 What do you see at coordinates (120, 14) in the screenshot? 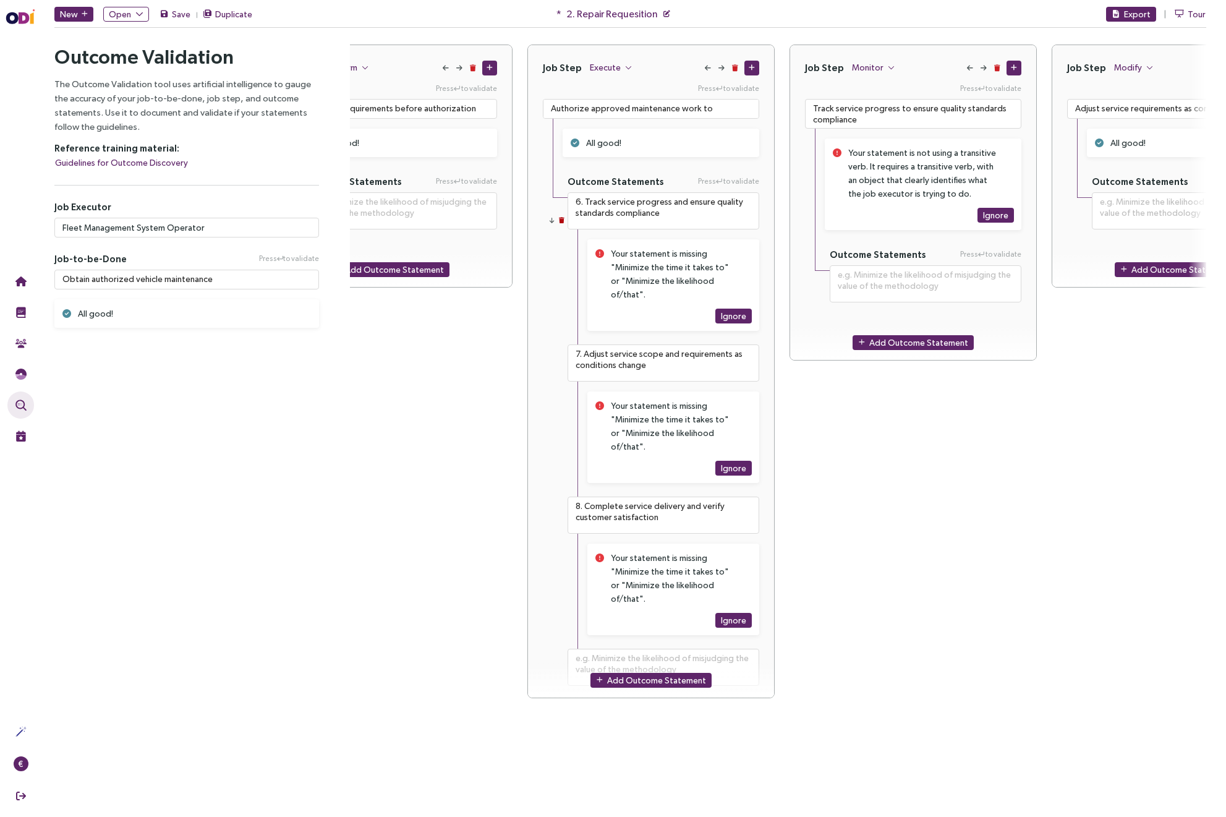
I see `span: Open` at bounding box center [120, 14].